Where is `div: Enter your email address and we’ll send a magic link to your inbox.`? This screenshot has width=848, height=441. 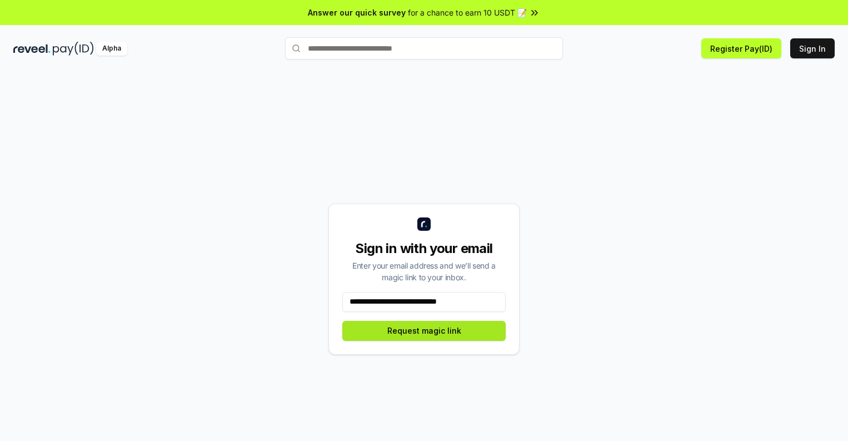 div: Enter your email address and we’ll send a magic link to your inbox. is located at coordinates (424, 271).